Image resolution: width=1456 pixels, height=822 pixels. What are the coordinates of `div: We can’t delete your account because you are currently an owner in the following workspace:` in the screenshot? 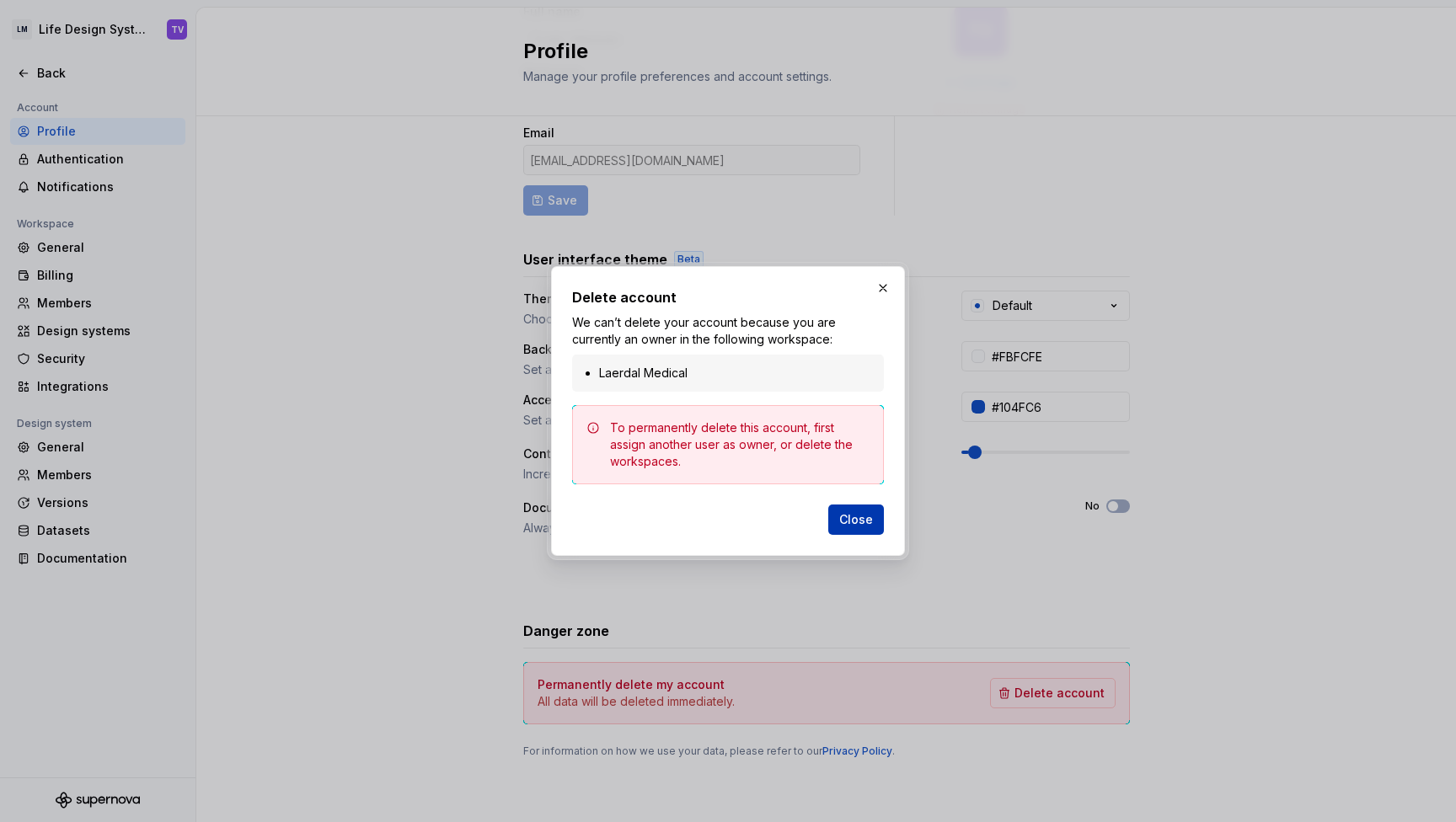 It's located at (728, 353).